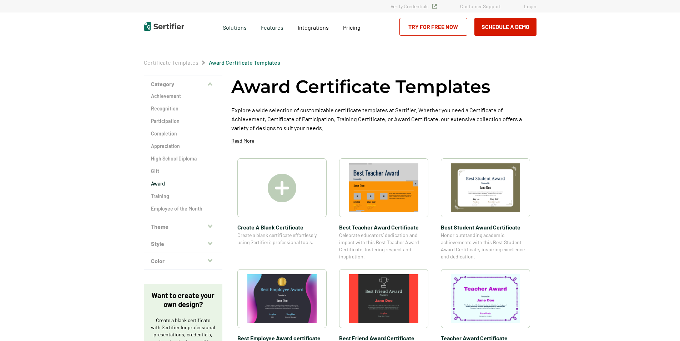  I want to click on button: Style, so click(183, 244).